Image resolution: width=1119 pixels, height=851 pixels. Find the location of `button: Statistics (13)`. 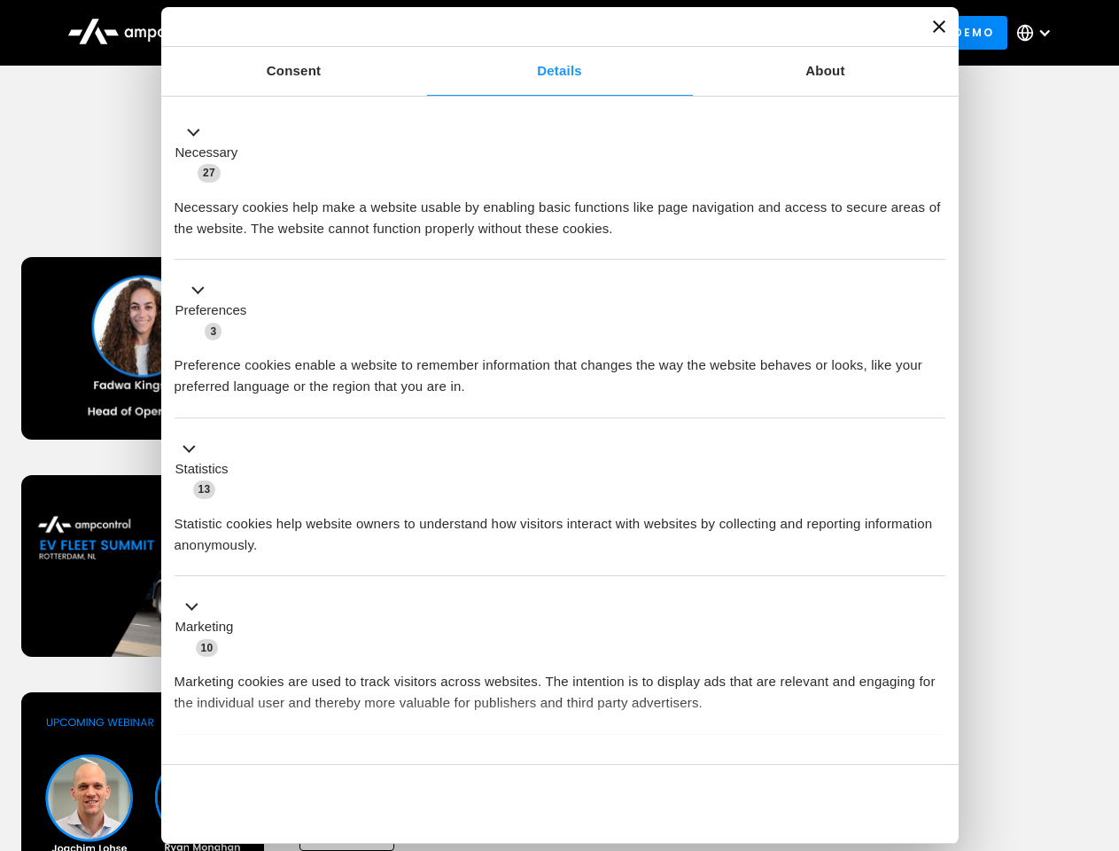

button: Statistics (13) is located at coordinates (206, 469).